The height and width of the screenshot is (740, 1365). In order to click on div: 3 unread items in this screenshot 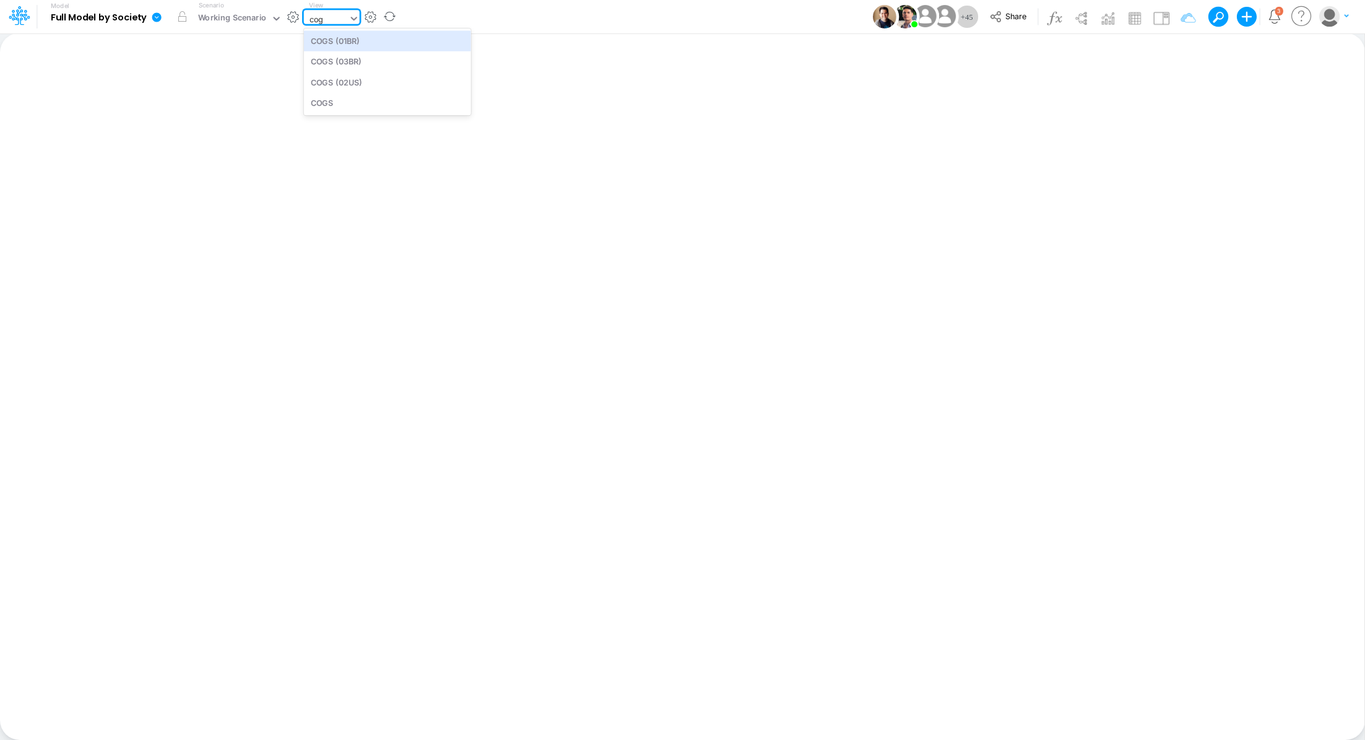, I will do `click(1279, 11)`.